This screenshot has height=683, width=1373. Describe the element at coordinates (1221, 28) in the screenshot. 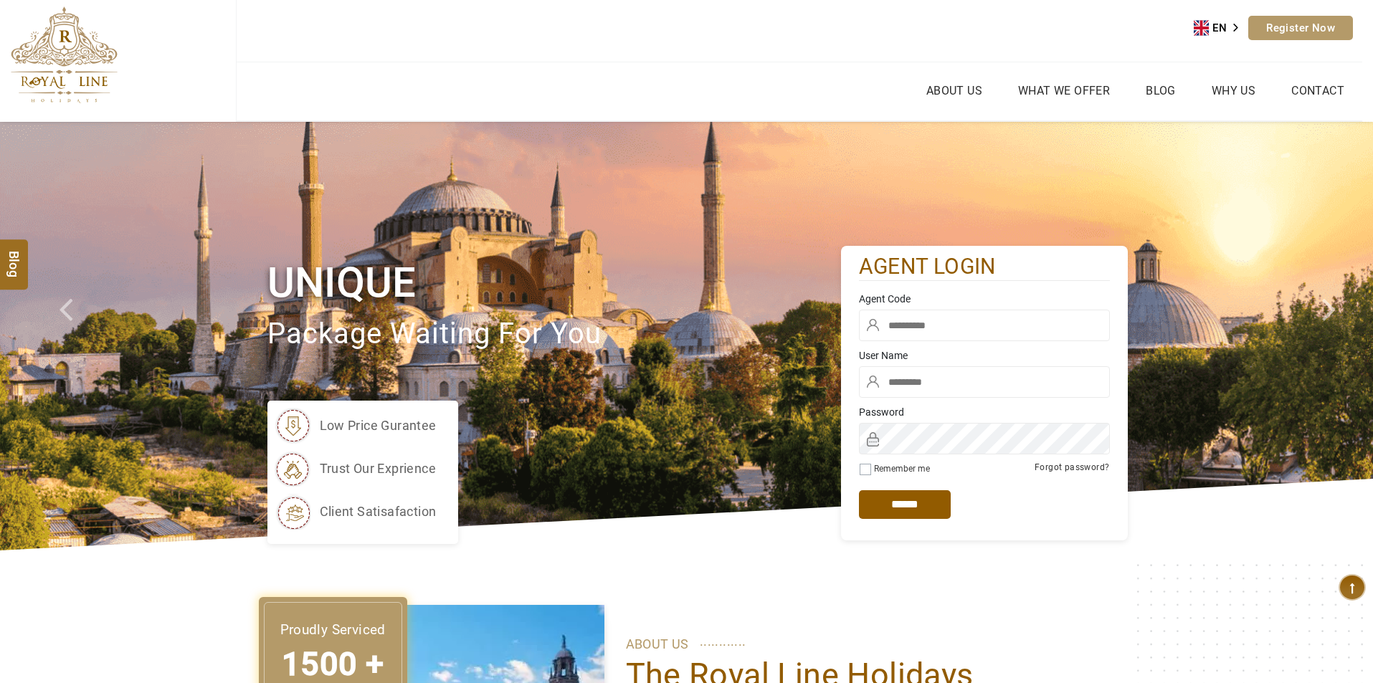

I see `a: EN` at that location.